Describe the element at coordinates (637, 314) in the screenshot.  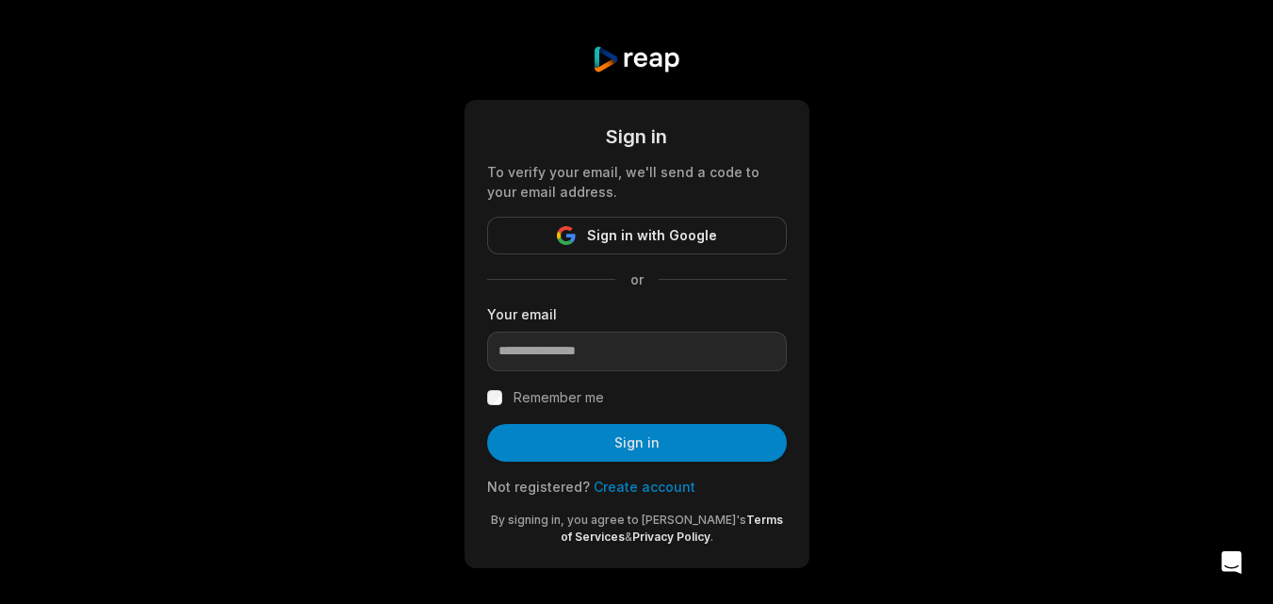
I see `label: Your email` at that location.